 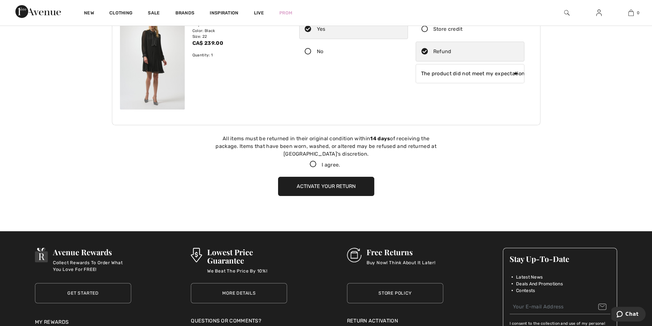 I want to click on img: My Bag, so click(x=631, y=13).